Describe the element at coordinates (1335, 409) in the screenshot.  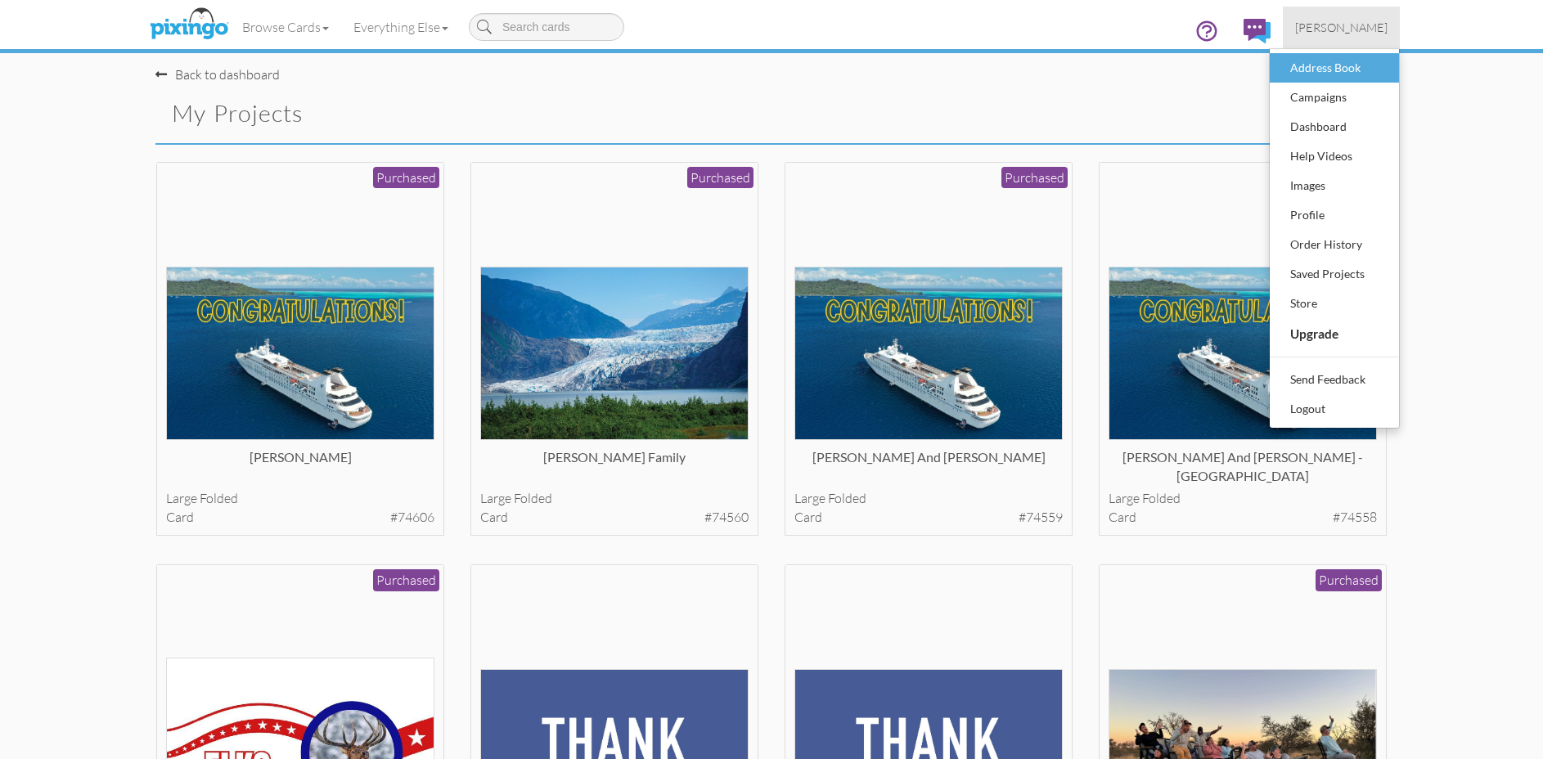
I see `a: Logout` at that location.